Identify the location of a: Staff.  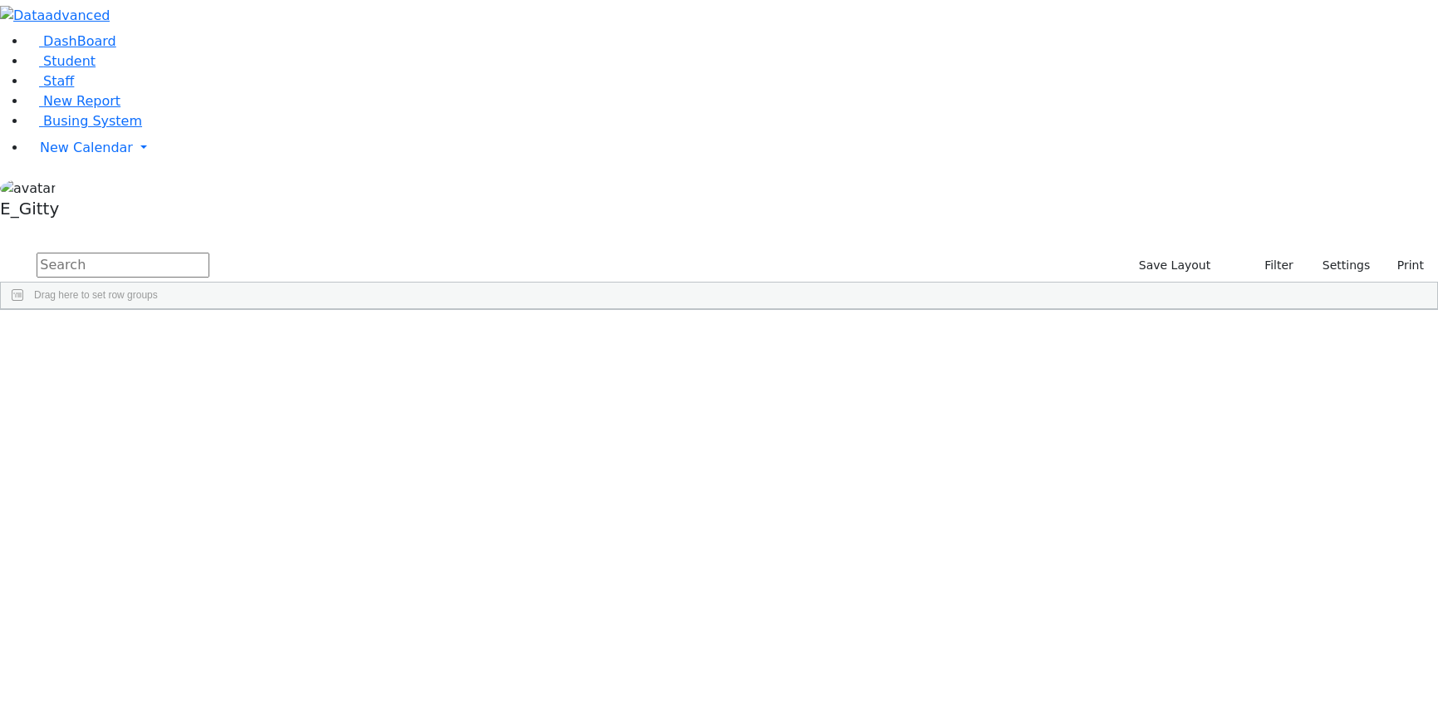
(50, 81).